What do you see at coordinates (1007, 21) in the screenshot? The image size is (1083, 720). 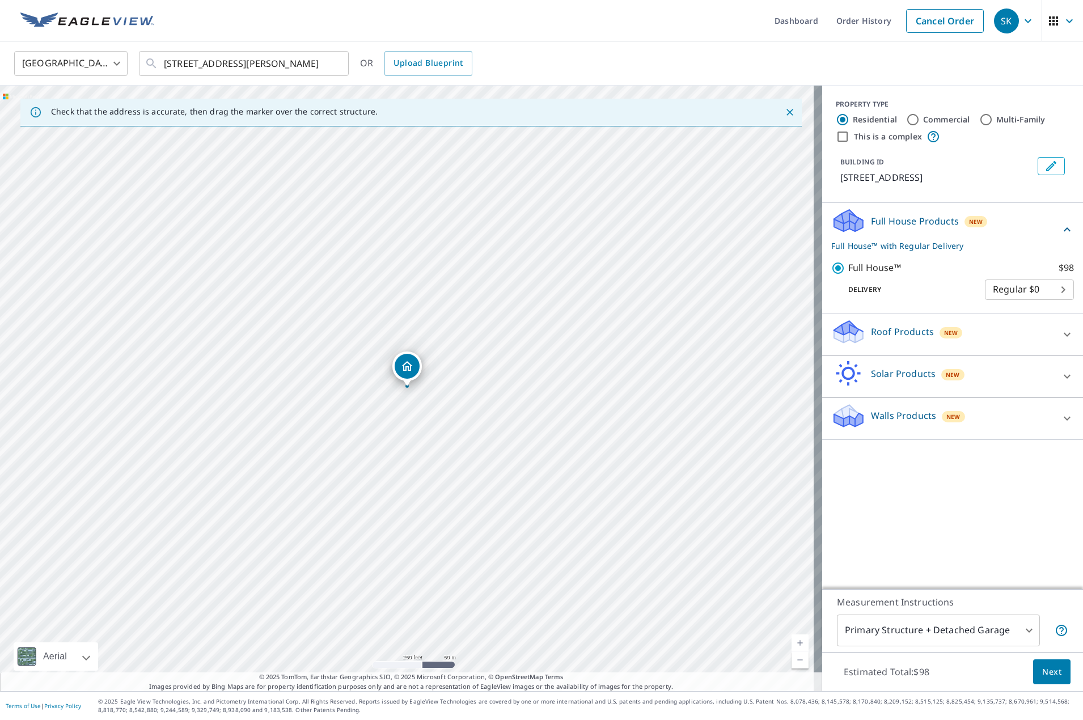 I see `div: SK` at bounding box center [1007, 21].